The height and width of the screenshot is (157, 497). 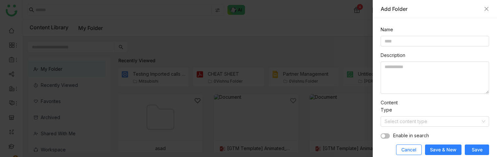 What do you see at coordinates (477, 150) in the screenshot?
I see `span: Save` at bounding box center [477, 150].